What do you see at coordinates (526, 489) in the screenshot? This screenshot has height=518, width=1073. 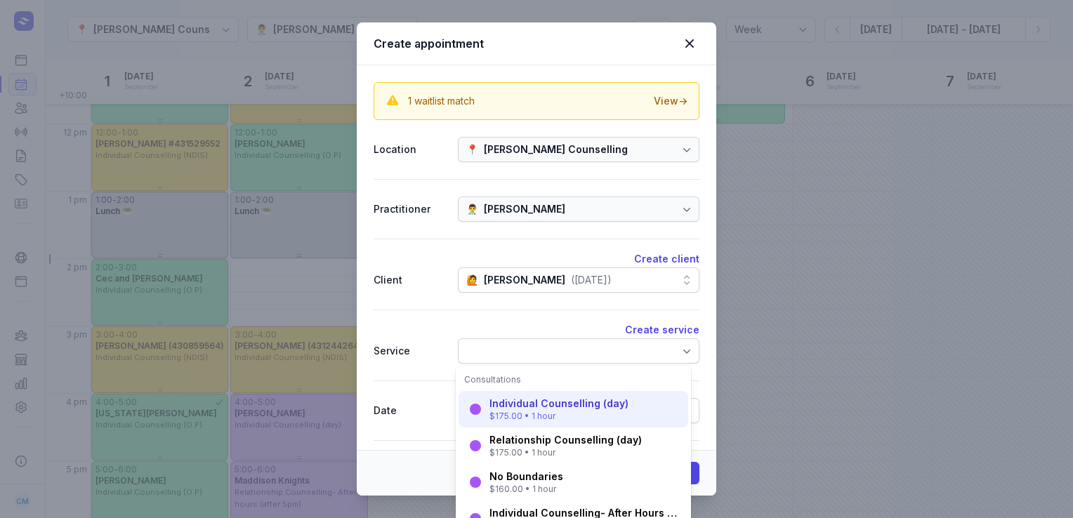 I see `div: $160.00 • 1 hour` at bounding box center [526, 489].